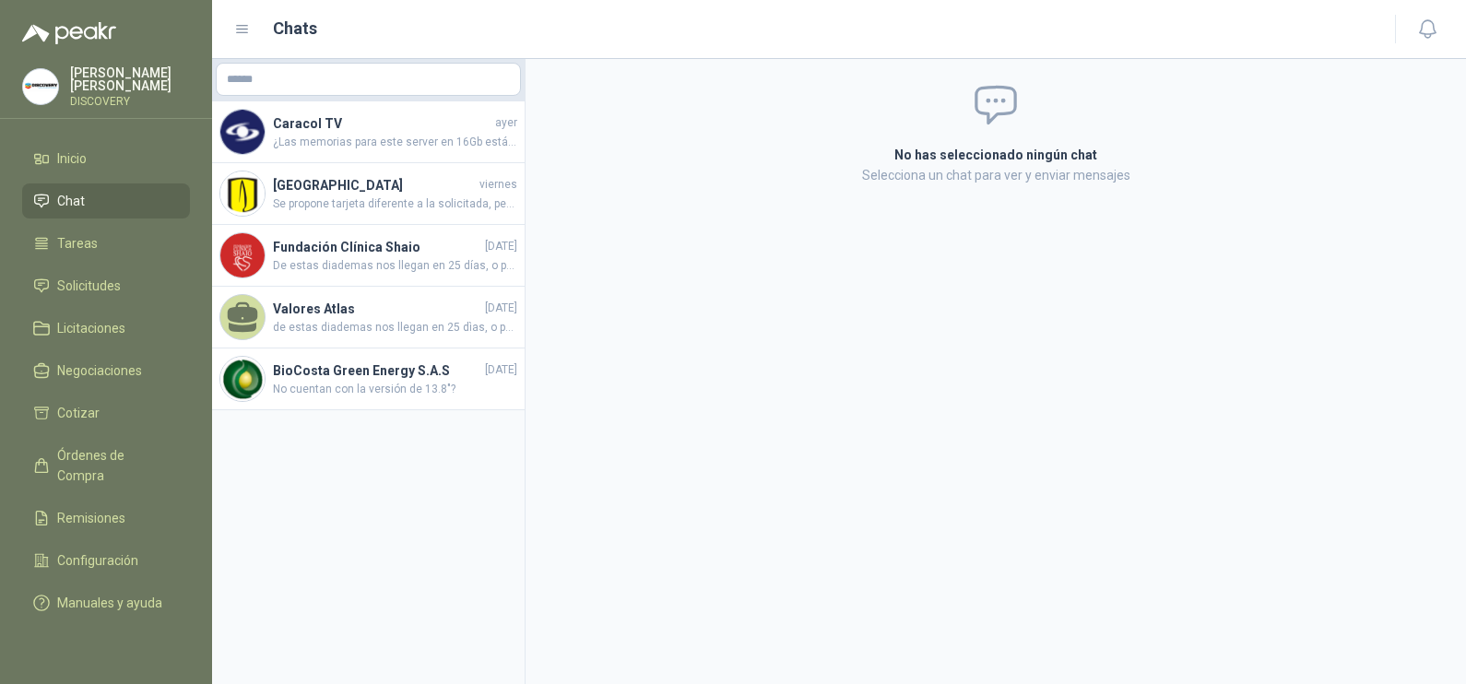  Describe the element at coordinates (106, 518) in the screenshot. I see `a: Remisiones` at that location.